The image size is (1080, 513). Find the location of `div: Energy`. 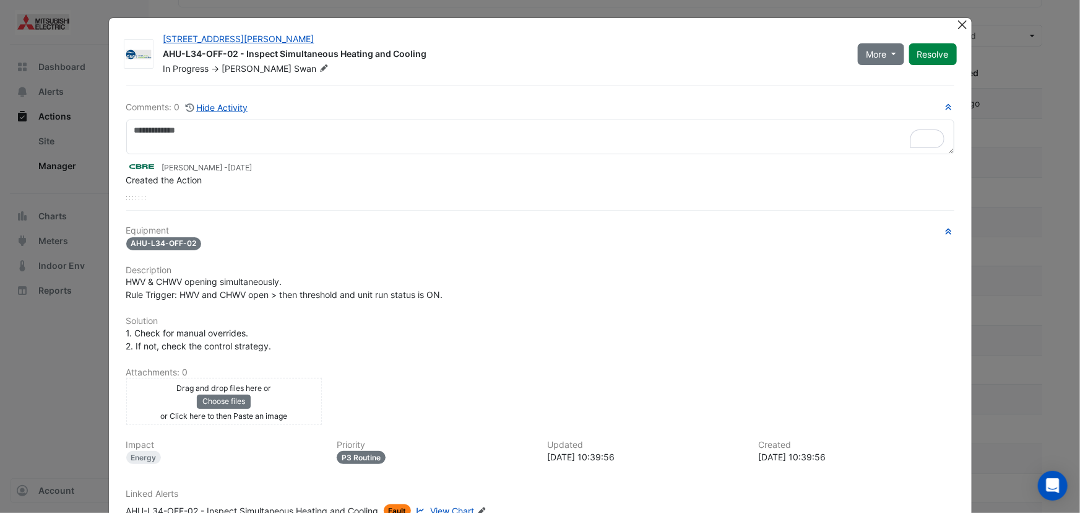

div: Energy is located at coordinates (144, 457).